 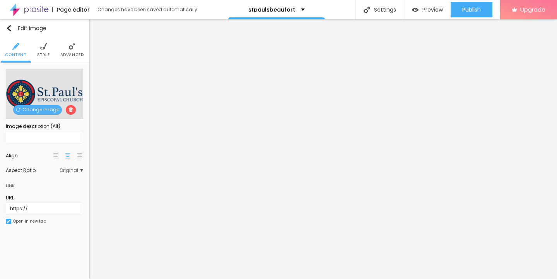 I want to click on div: Open in new tab, so click(x=29, y=222).